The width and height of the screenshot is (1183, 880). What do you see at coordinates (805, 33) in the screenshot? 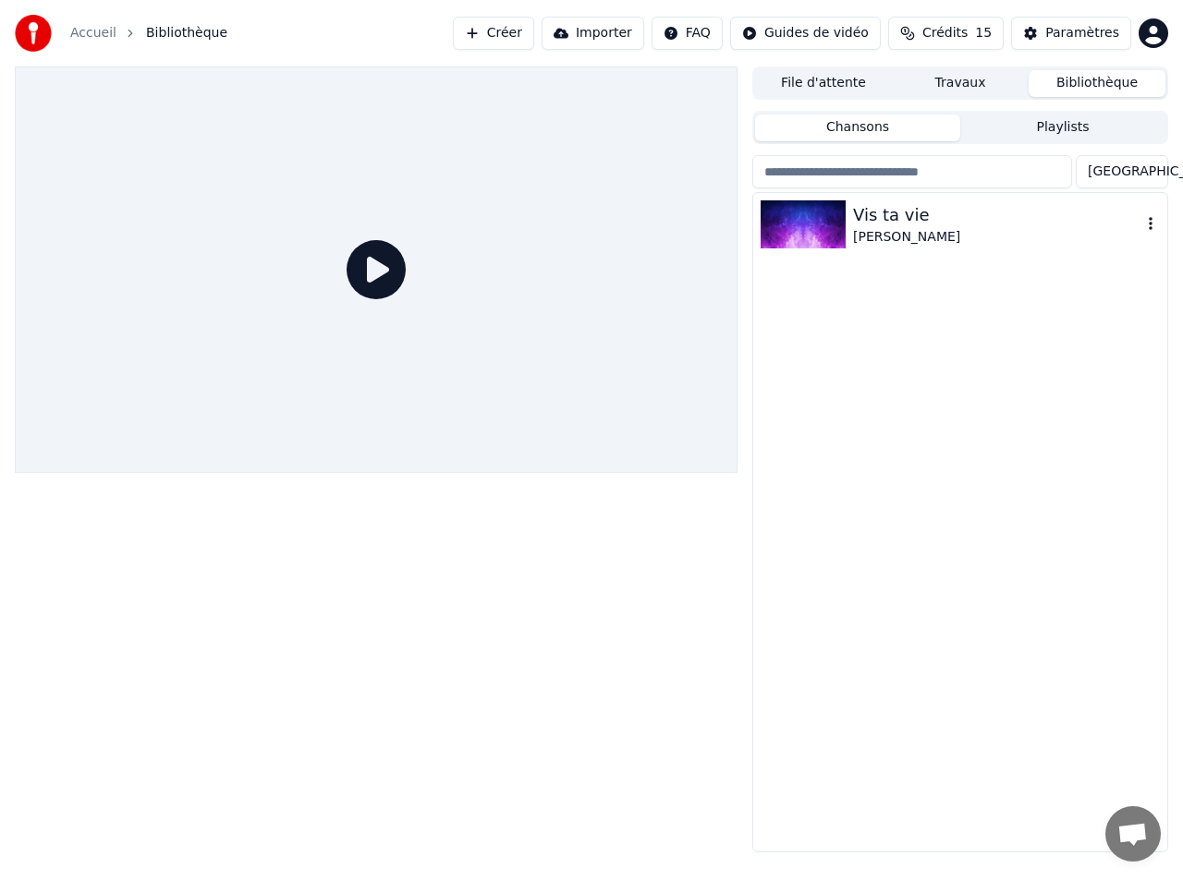
I see `button: Guides de vidéo` at bounding box center [805, 33].